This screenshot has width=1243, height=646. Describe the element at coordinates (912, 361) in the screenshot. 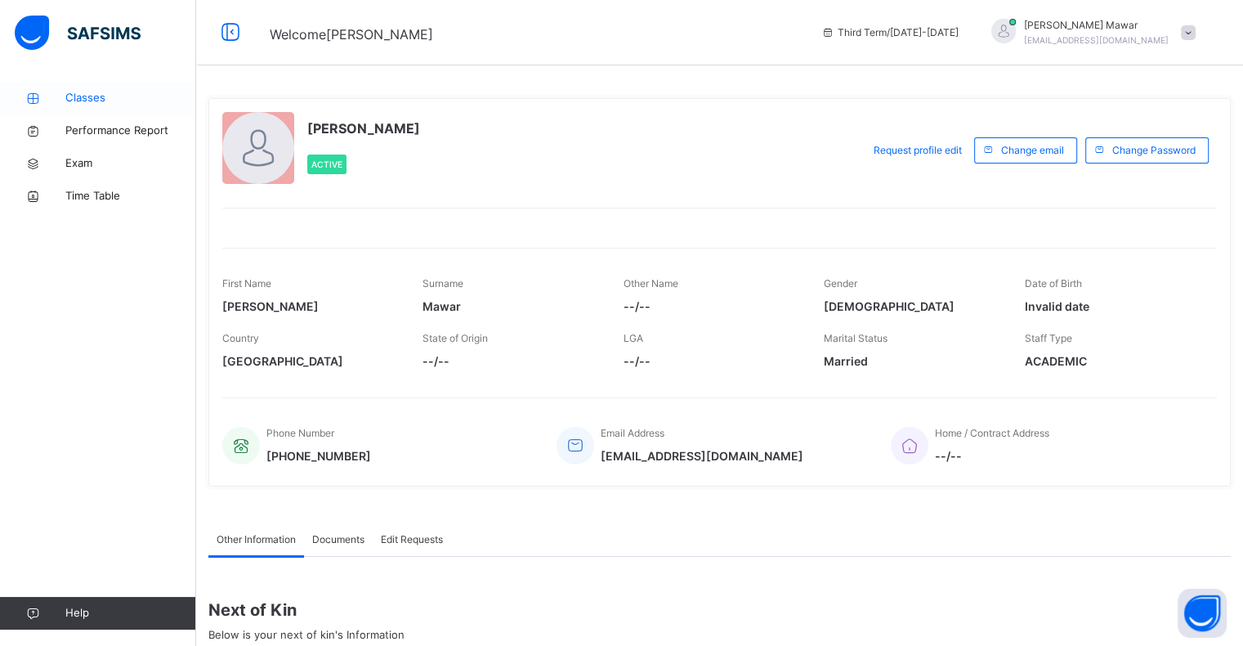

I see `span: Married` at that location.